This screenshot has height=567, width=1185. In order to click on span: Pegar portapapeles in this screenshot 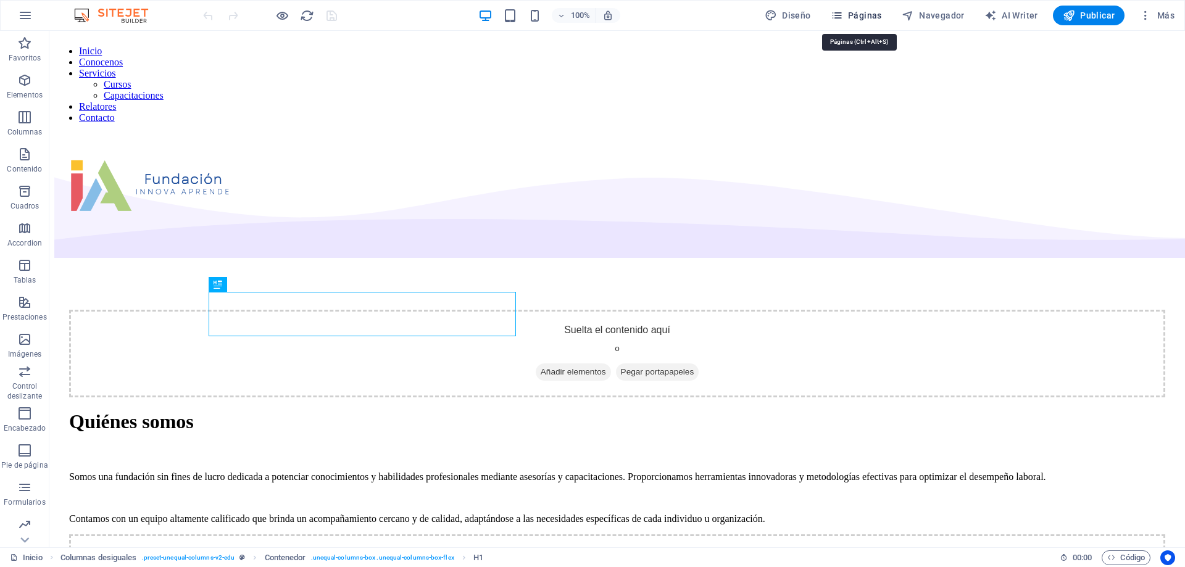, I will do `click(608, 341)`.